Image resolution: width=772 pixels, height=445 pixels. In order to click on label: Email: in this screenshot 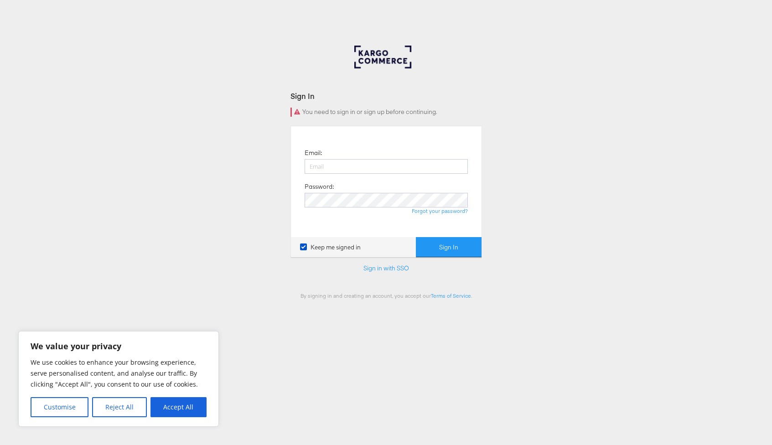, I will do `click(313, 153)`.